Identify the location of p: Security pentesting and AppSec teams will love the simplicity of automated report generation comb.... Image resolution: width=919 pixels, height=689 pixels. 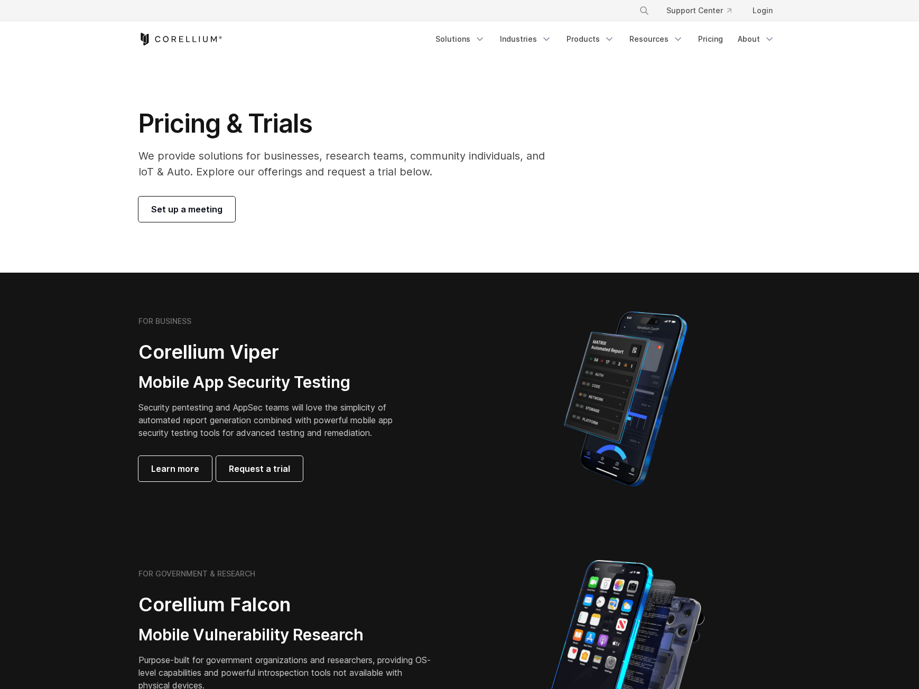
(274, 420).